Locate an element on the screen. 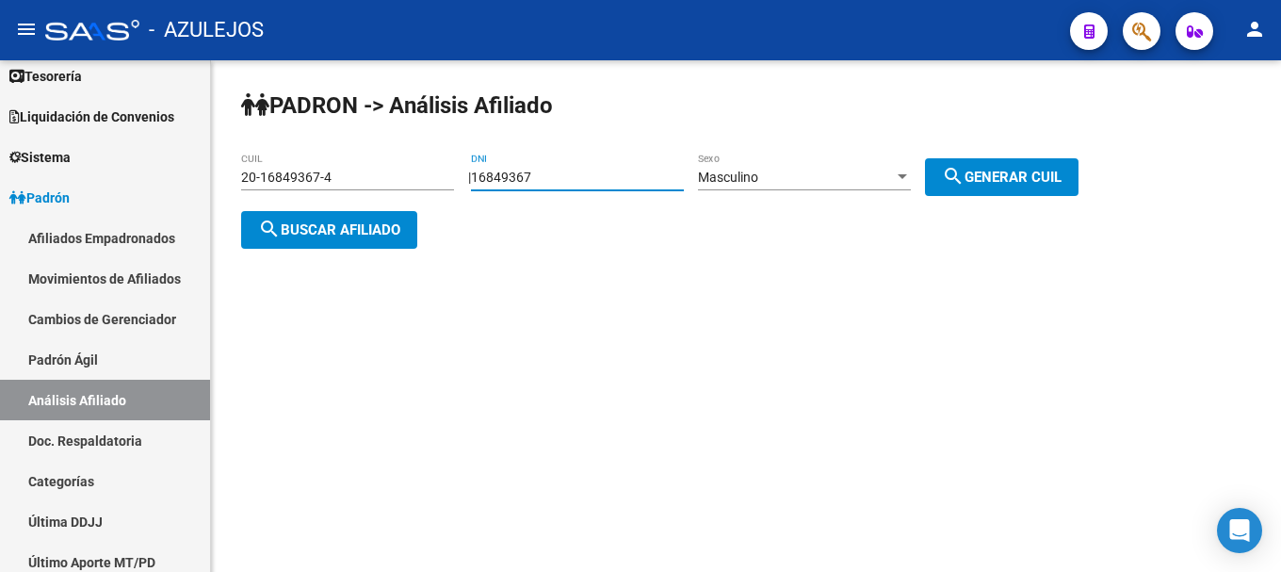 This screenshot has width=1281, height=572. span: Generar CUIL is located at coordinates (1001, 177).